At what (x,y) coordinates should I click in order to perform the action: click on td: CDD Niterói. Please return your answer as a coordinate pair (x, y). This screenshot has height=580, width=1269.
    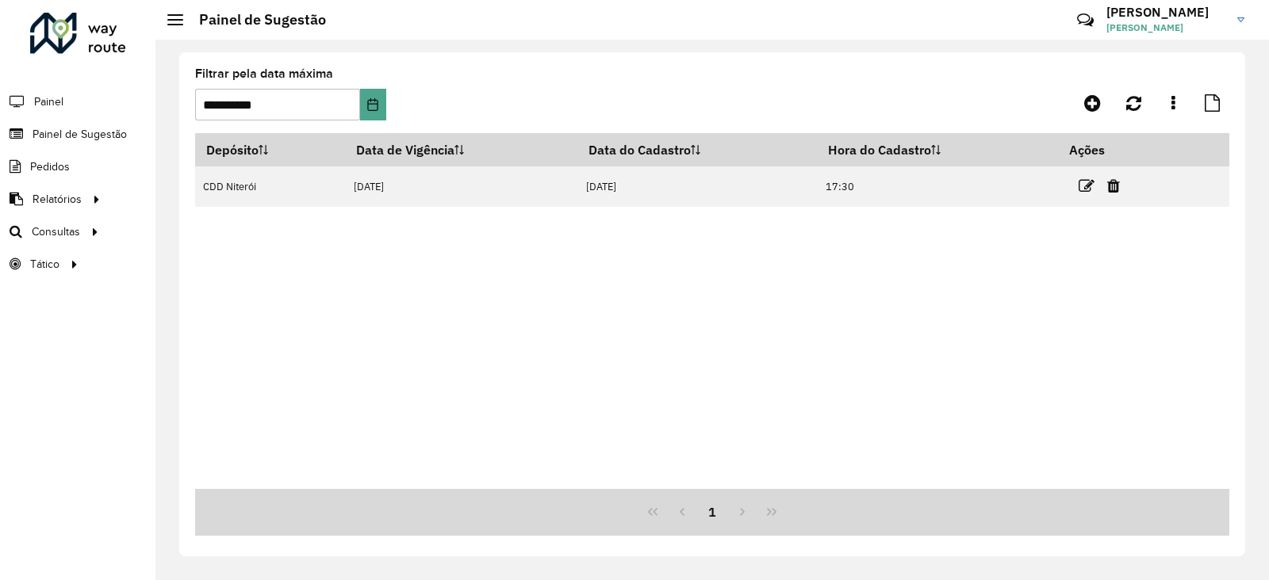
    Looking at the image, I should click on (270, 186).